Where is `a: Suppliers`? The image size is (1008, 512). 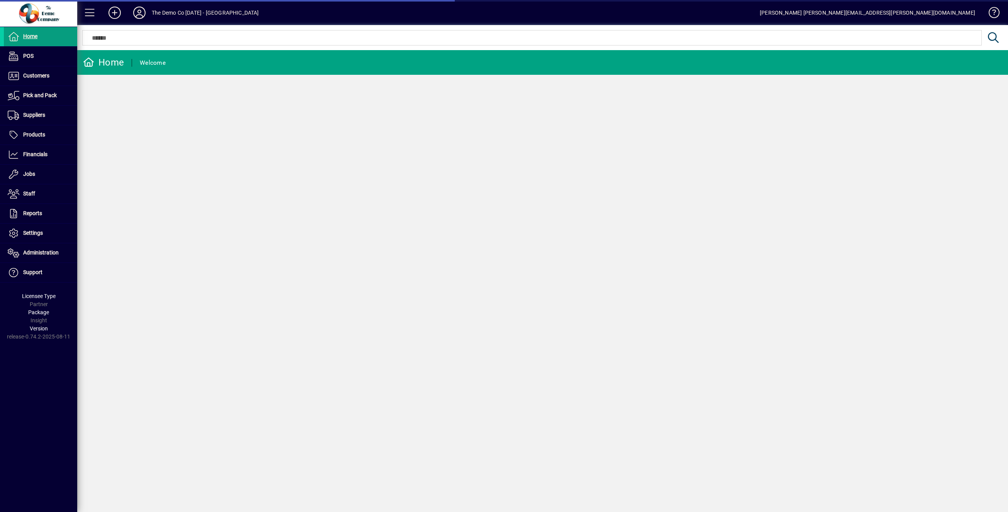 a: Suppliers is located at coordinates (41, 115).